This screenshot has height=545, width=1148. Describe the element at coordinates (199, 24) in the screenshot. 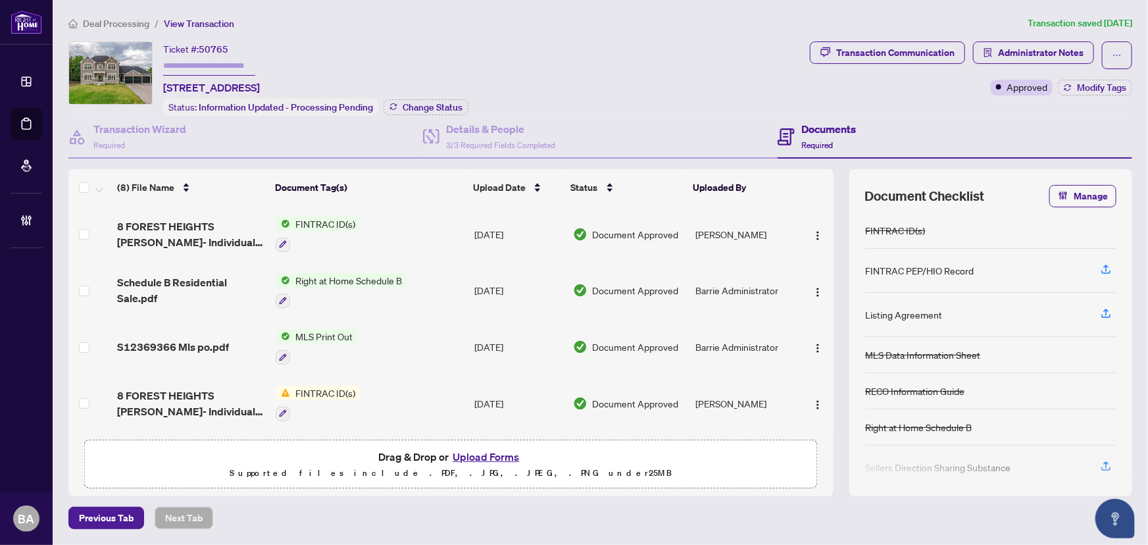

I see `span: View Transaction` at that location.